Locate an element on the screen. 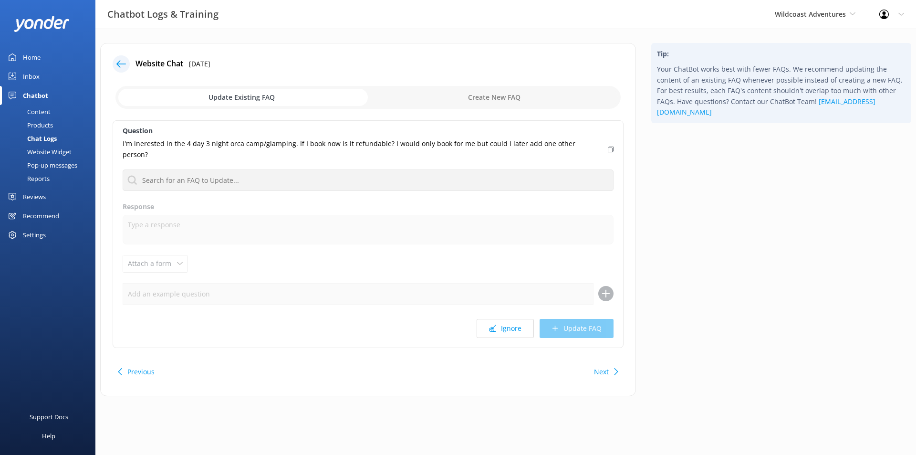 This screenshot has height=455, width=916. input: Add an example question is located at coordinates (358, 294).